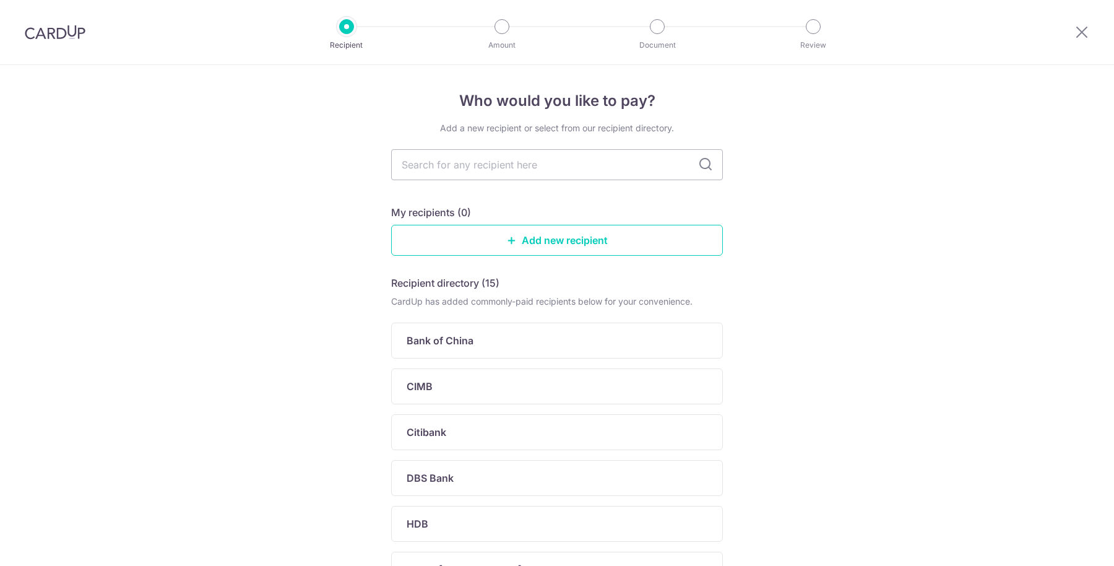 The width and height of the screenshot is (1114, 566). What do you see at coordinates (55, 32) in the screenshot?
I see `img: CardUp` at bounding box center [55, 32].